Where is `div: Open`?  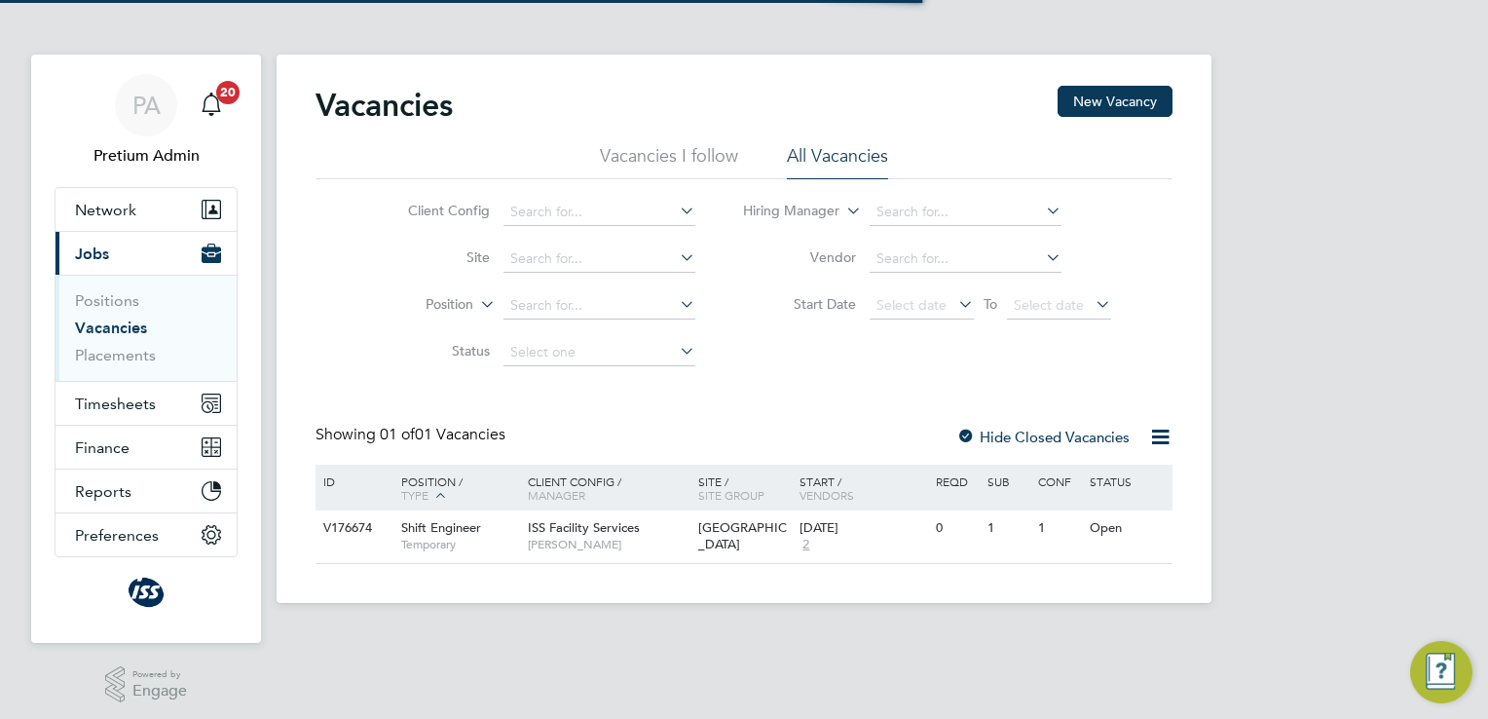 div: Open is located at coordinates (1127, 528).